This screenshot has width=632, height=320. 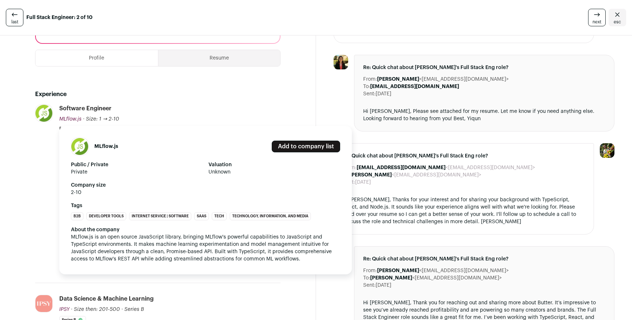 What do you see at coordinates (85, 109) in the screenshot?
I see `div: Software Engineer` at bounding box center [85, 109].